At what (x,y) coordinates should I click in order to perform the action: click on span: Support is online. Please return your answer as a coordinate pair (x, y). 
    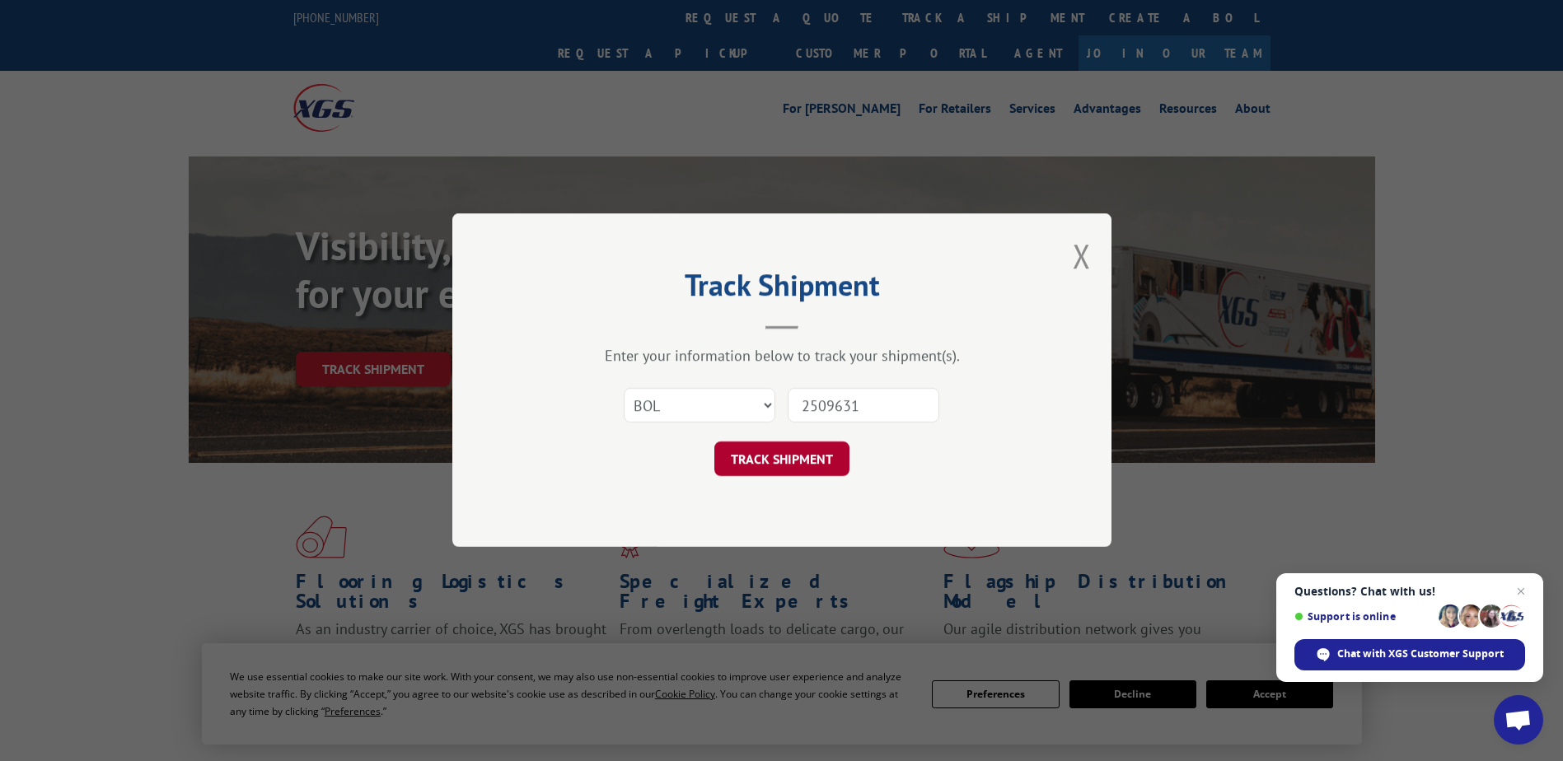
    Looking at the image, I should click on (1364, 616).